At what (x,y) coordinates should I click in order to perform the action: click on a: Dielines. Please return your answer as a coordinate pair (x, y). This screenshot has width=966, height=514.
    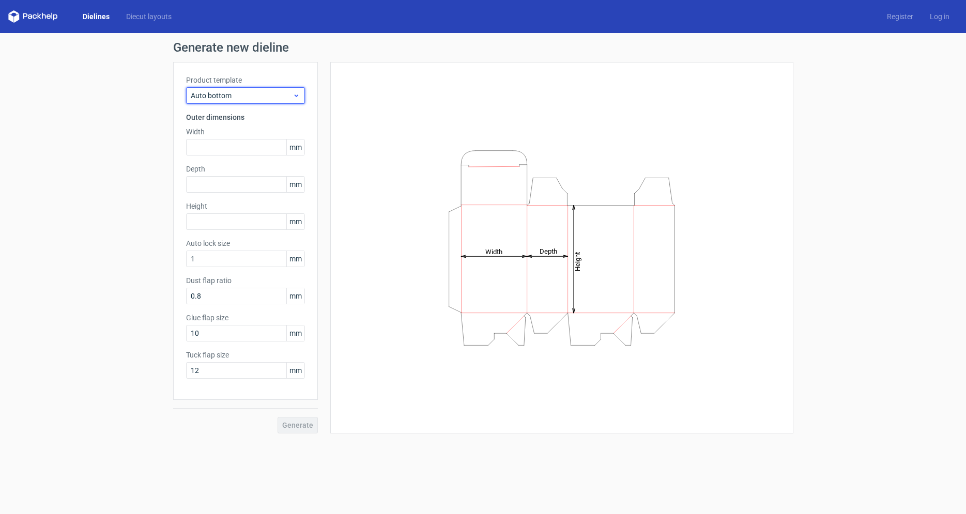
    Looking at the image, I should click on (96, 17).